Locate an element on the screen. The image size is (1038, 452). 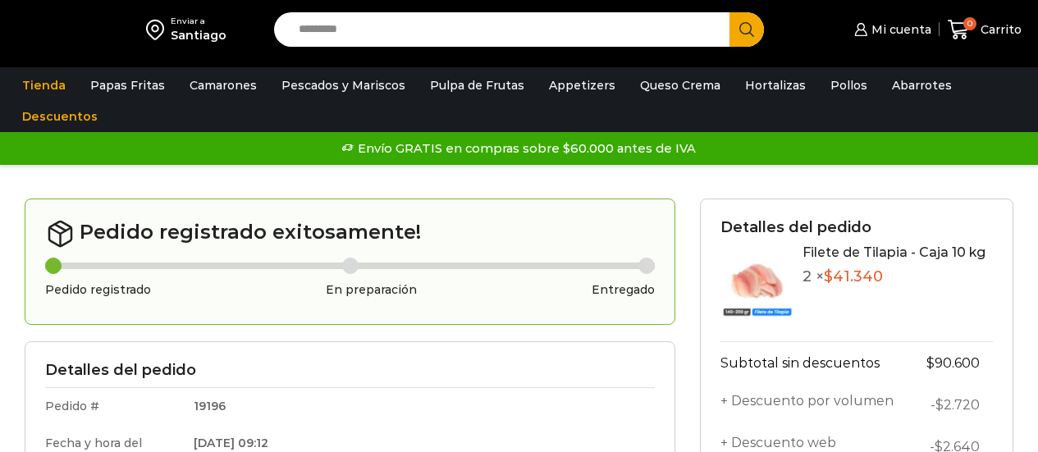
h3: Entregado is located at coordinates (623, 290).